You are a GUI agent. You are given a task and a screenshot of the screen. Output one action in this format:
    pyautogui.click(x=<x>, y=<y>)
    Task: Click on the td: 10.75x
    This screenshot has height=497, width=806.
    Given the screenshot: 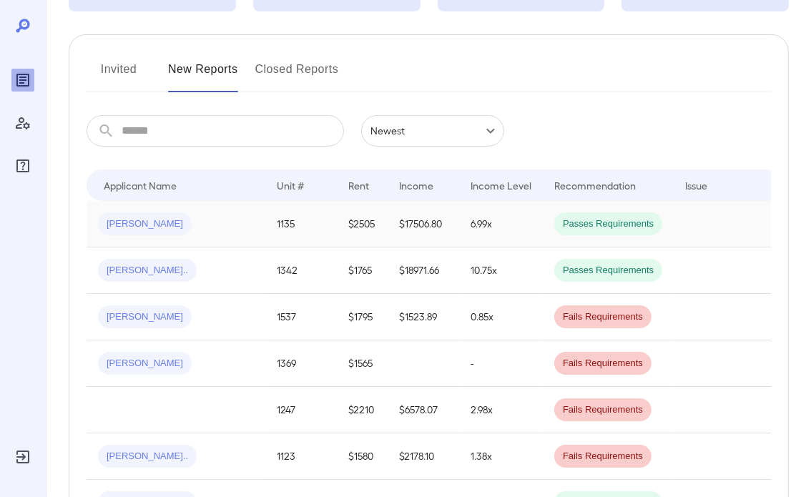 What is the action you would take?
    pyautogui.click(x=500, y=270)
    